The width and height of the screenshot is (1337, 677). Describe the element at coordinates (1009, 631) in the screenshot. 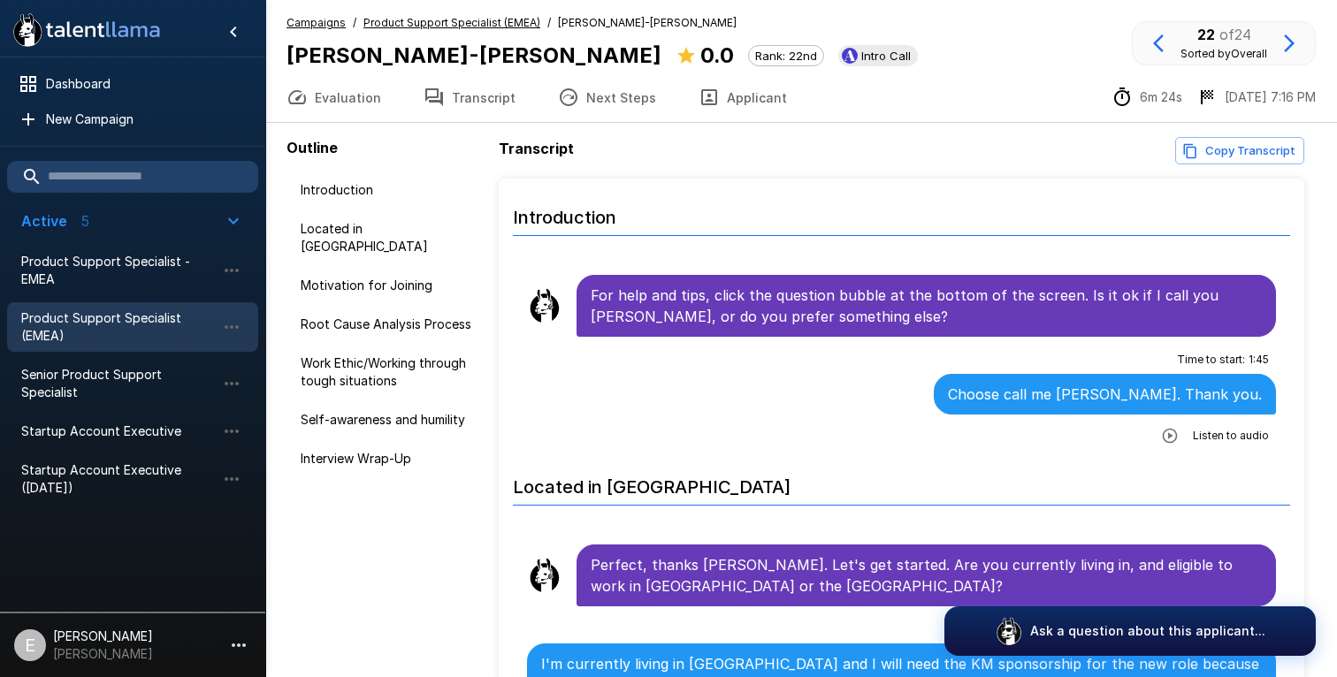

I see `img: logo_glasses@2x.png` at that location.